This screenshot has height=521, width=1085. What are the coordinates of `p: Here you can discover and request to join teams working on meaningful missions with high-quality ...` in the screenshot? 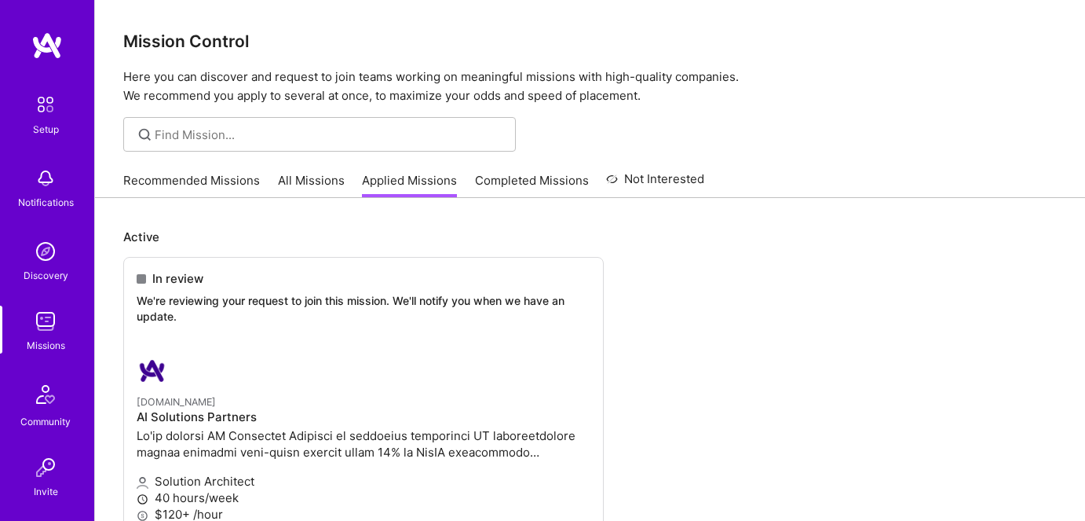 It's located at (590, 86).